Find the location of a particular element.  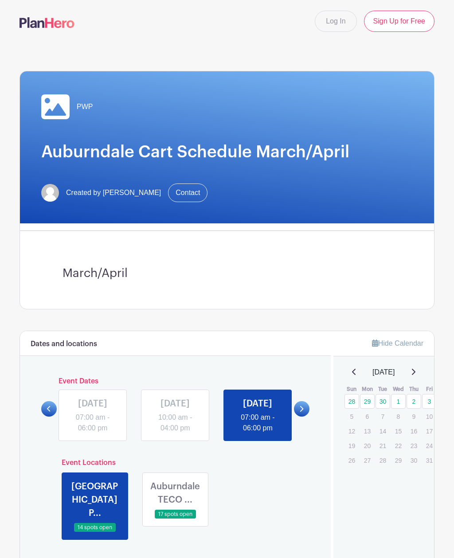

a: Hide Calendar is located at coordinates (397, 343).